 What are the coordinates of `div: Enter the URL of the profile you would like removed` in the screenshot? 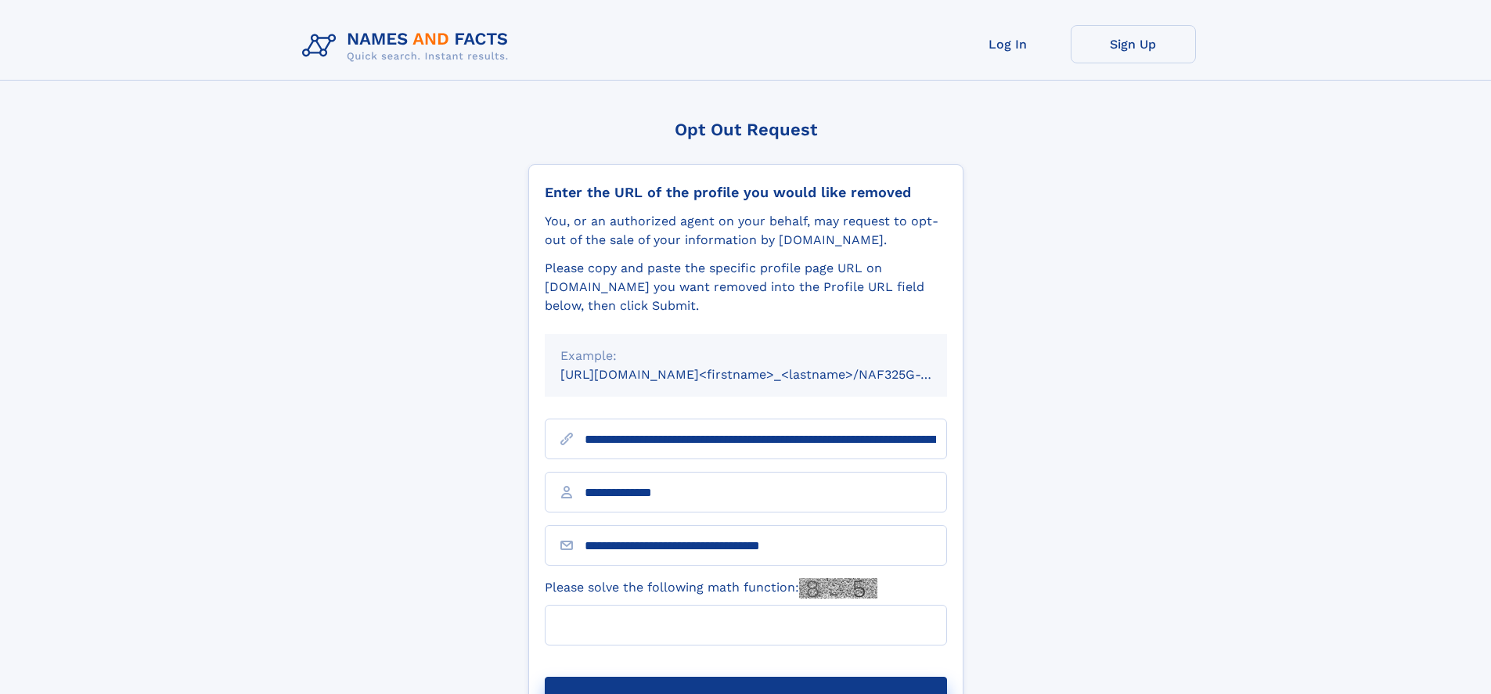 It's located at (746, 193).